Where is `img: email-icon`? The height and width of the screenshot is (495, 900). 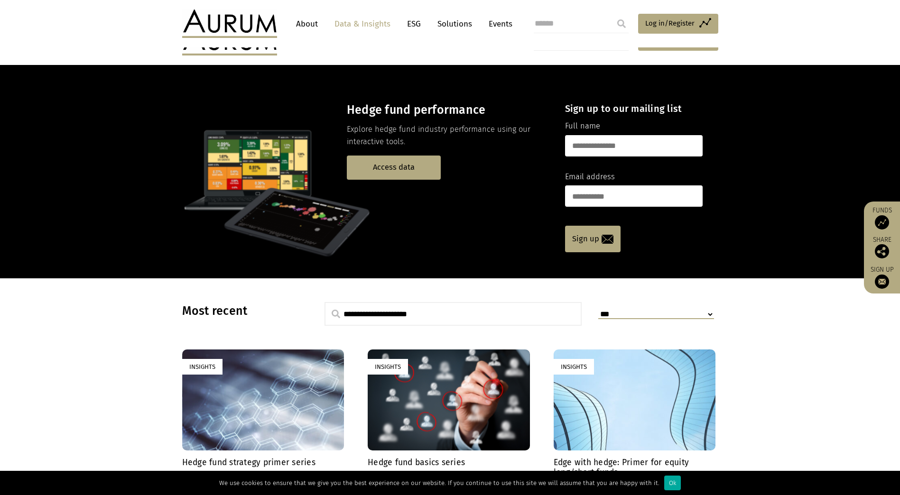 img: email-icon is located at coordinates (607, 239).